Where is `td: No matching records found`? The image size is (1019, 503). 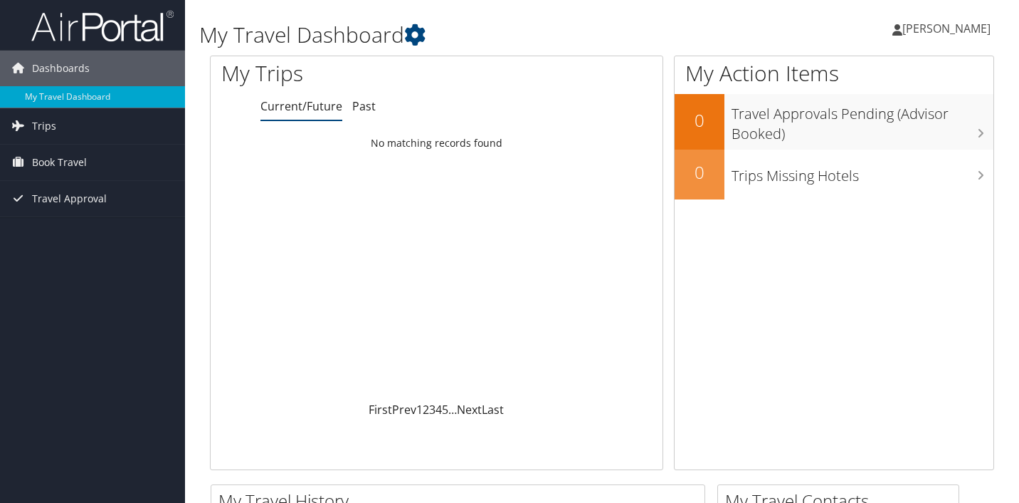 td: No matching records found is located at coordinates (436, 143).